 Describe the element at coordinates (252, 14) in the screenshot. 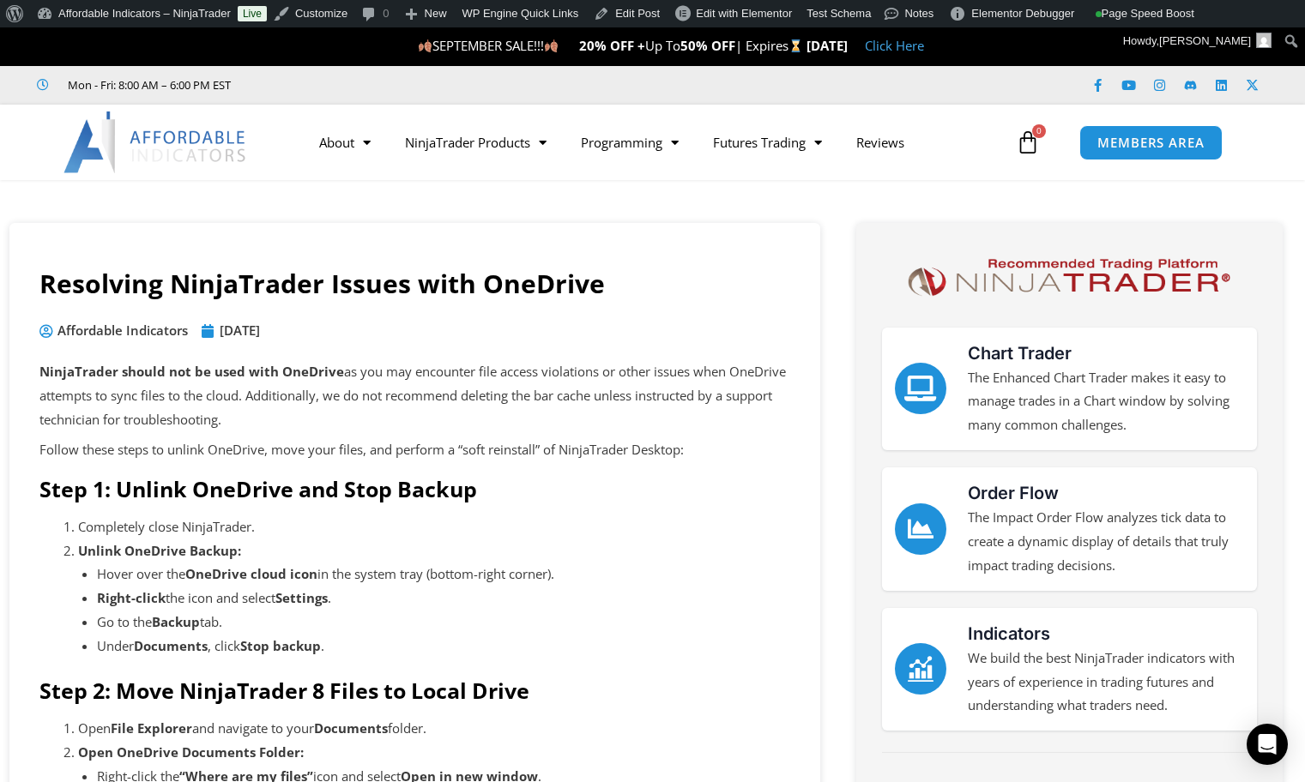

I see `a: Live` at that location.